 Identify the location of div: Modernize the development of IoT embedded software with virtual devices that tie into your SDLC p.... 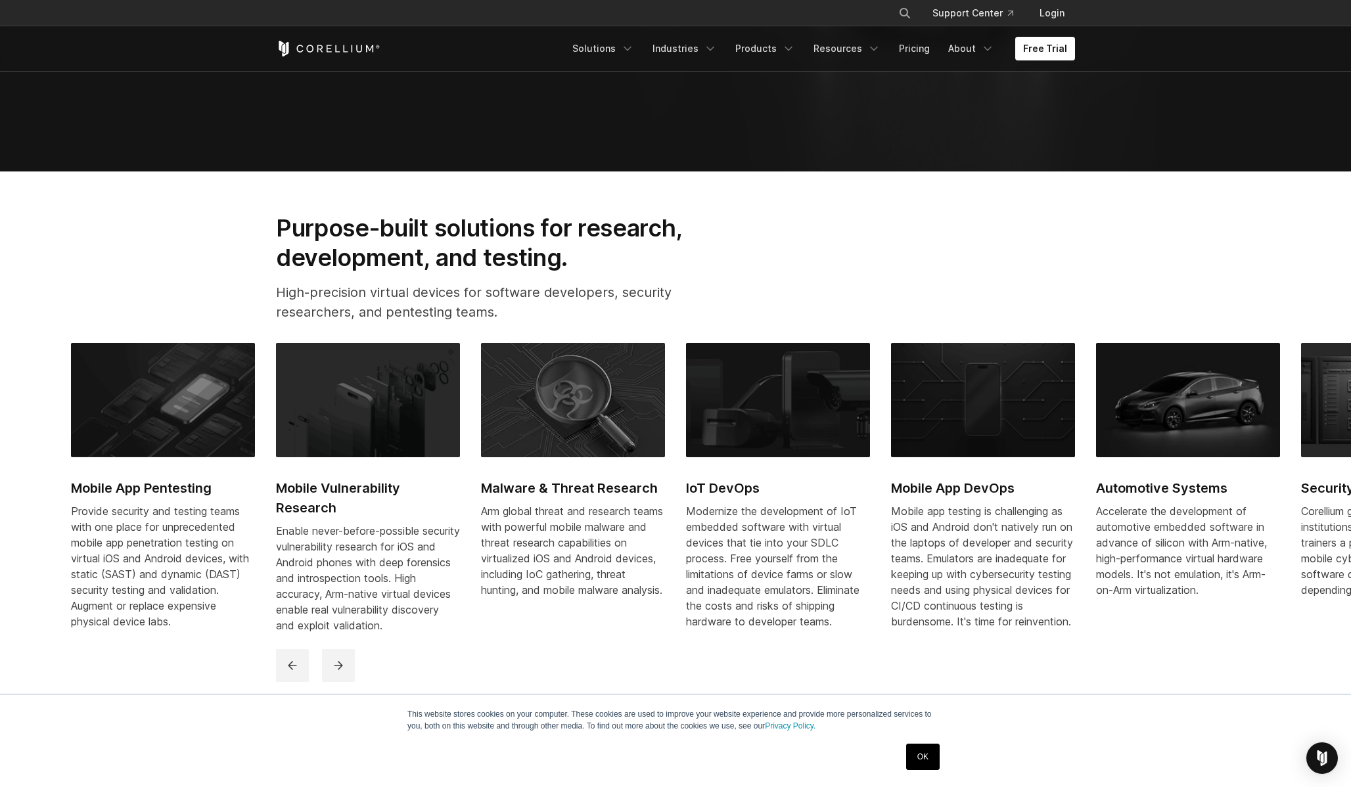
(778, 567).